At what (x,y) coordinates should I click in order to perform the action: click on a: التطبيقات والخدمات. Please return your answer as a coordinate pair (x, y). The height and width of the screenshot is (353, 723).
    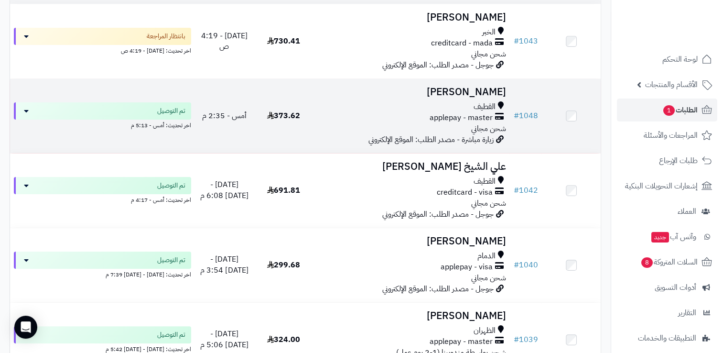
    Looking at the image, I should click on (667, 338).